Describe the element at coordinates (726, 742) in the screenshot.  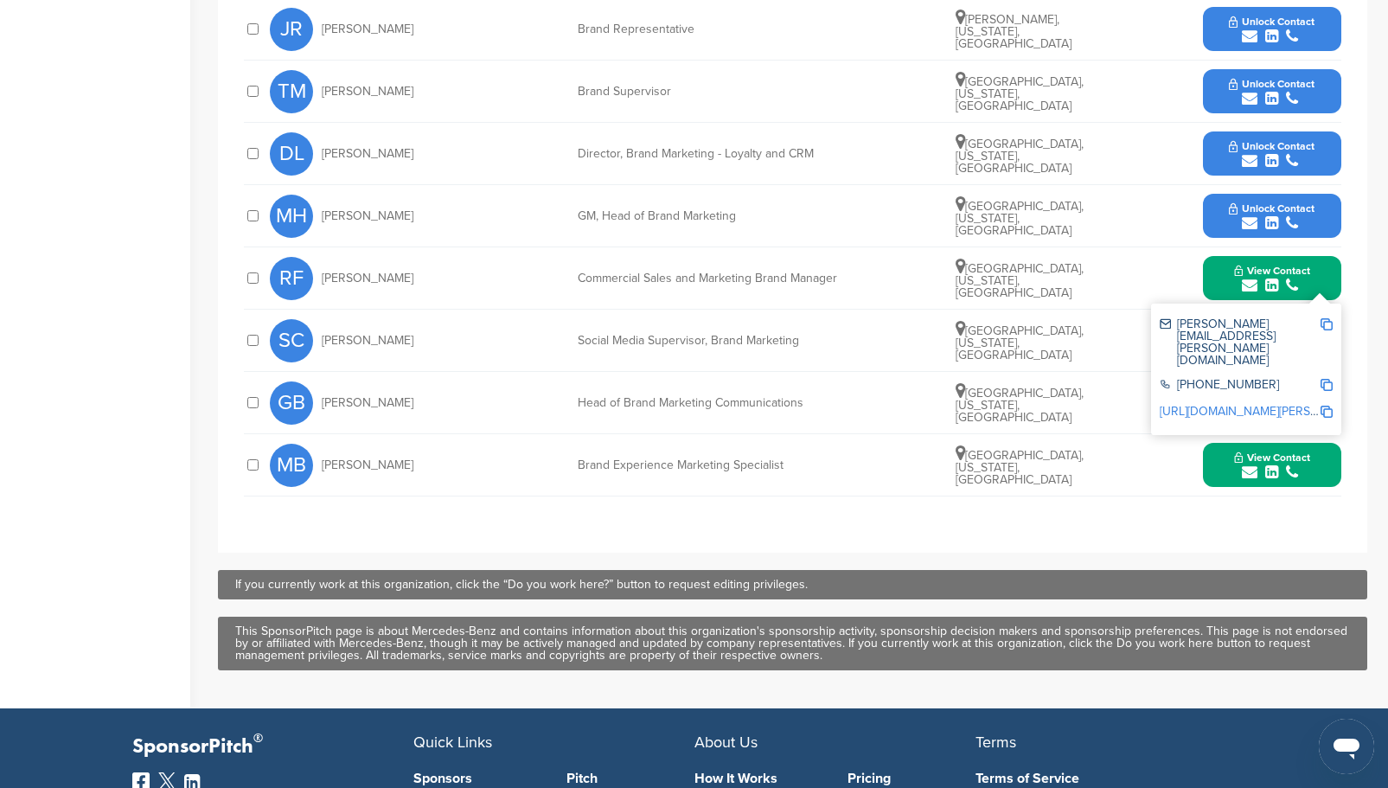
I see `span: About Us` at that location.